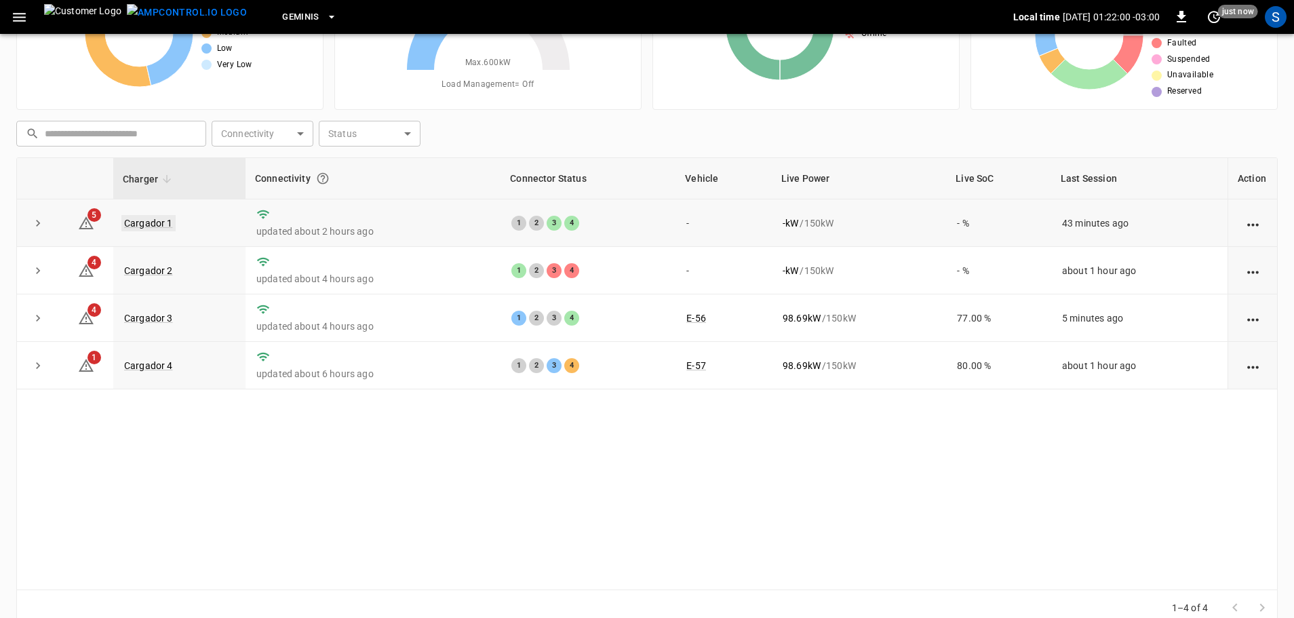  Describe the element at coordinates (1252, 178) in the screenshot. I see `th: Action` at that location.